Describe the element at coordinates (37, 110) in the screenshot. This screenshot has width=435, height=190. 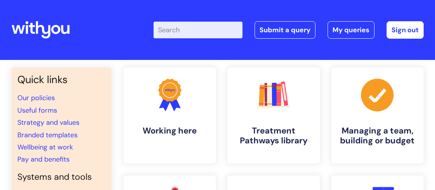
I see `a: Useful forms` at that location.